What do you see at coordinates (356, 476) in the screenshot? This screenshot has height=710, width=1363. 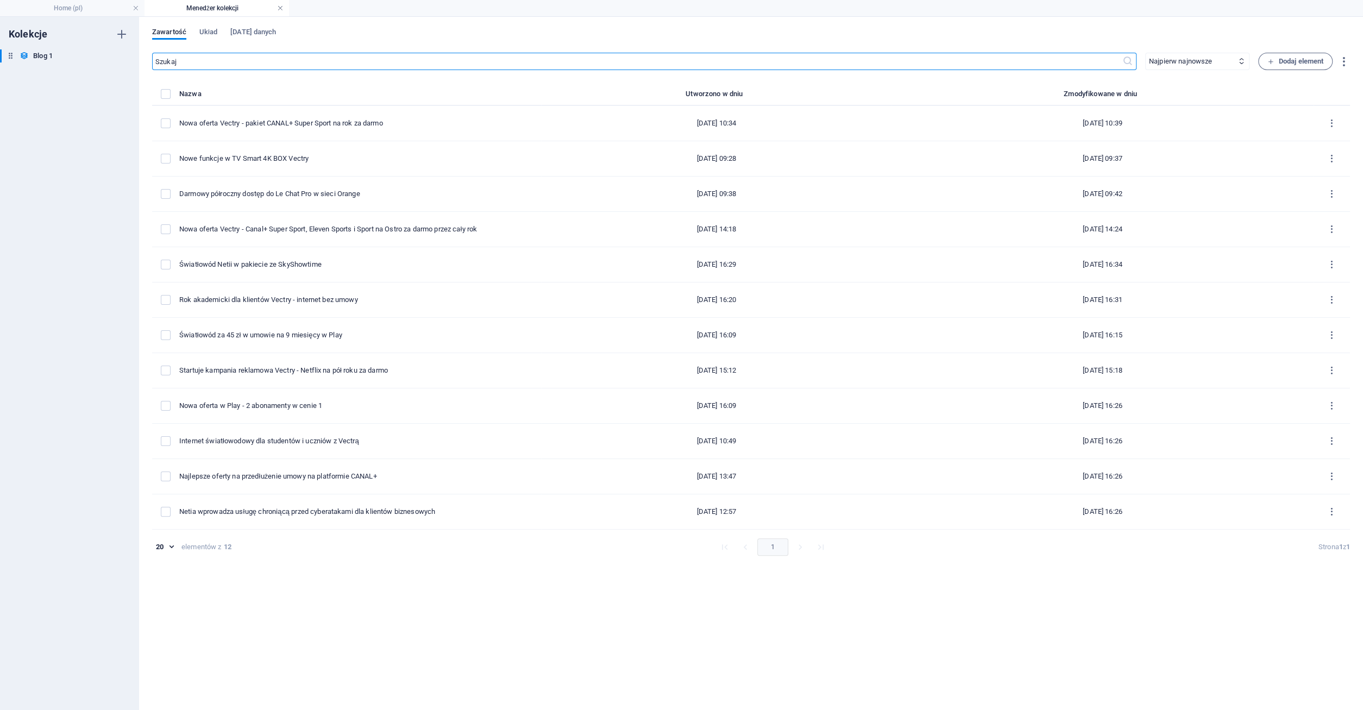 I see `div: Najlepsze oferty na przedłużenie umowy na platformie CANAL+` at bounding box center [356, 476].